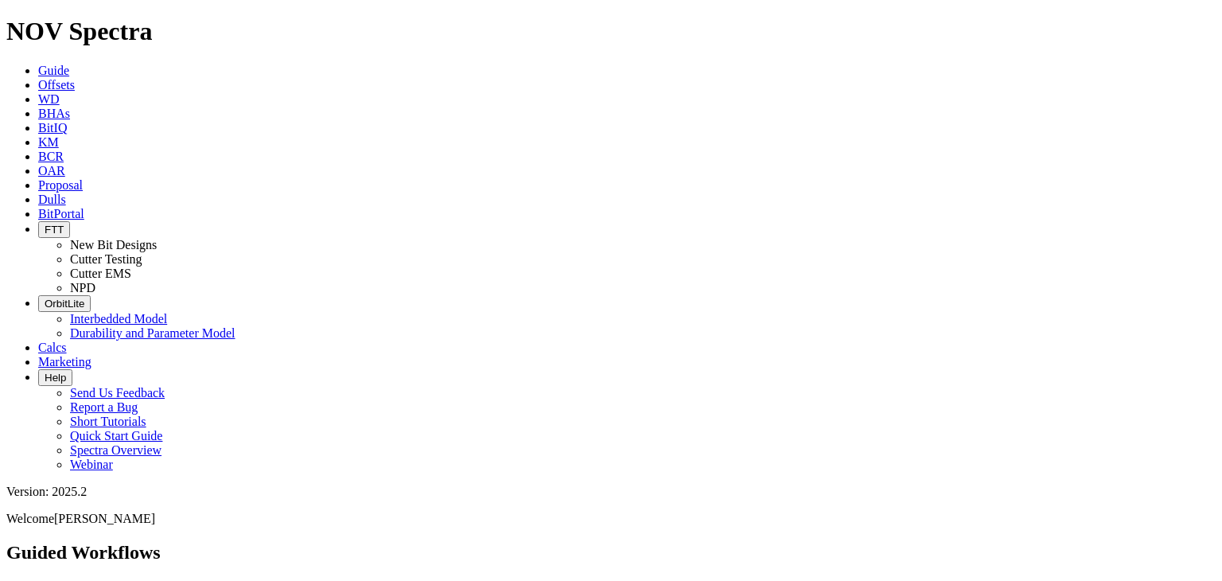 The height and width of the screenshot is (581, 1222). I want to click on span: BitPortal, so click(61, 213).